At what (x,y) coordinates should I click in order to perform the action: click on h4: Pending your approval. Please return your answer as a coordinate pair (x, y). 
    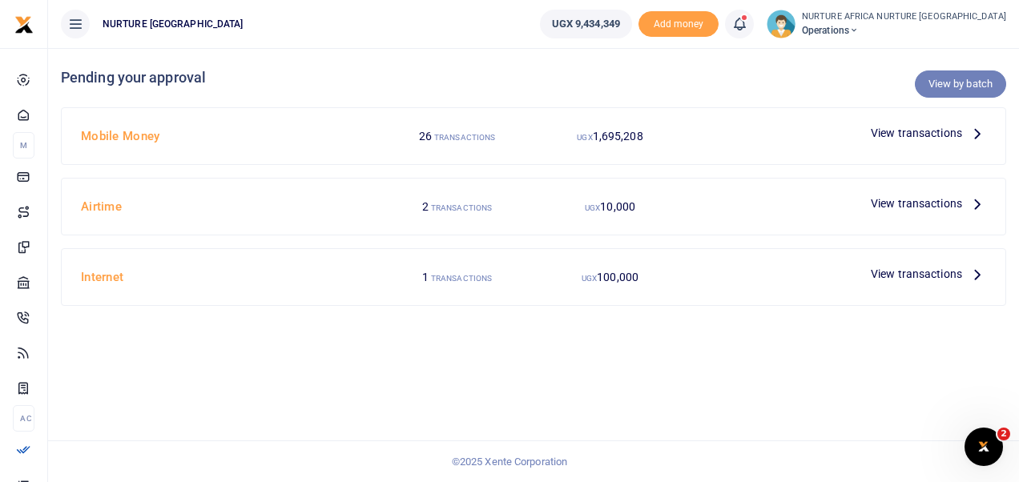
    Looking at the image, I should click on (534, 78).